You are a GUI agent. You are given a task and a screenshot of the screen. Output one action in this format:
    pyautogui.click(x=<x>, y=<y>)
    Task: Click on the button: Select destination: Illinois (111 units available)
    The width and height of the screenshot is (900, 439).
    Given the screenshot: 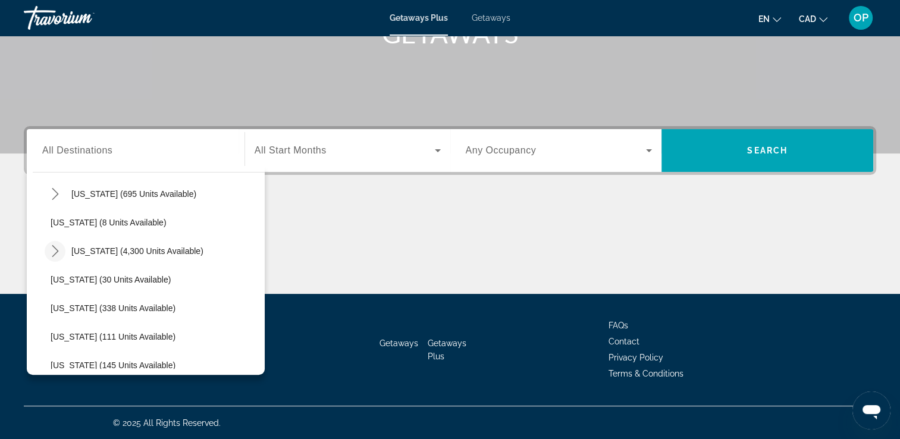 What is the action you would take?
    pyautogui.click(x=155, y=337)
    